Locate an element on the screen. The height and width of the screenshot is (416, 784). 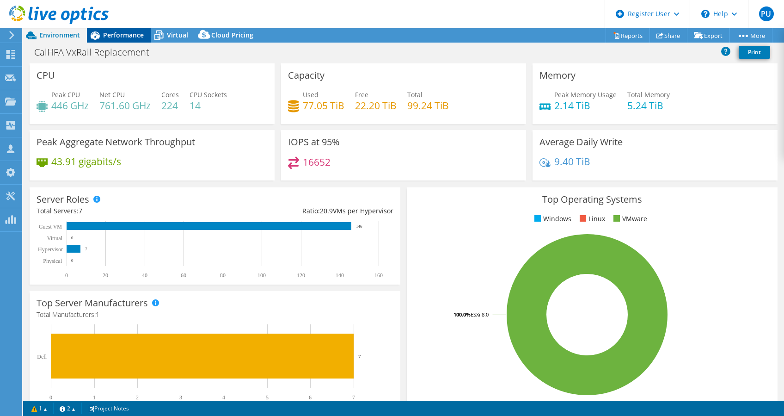
li: Linux is located at coordinates (591, 219).